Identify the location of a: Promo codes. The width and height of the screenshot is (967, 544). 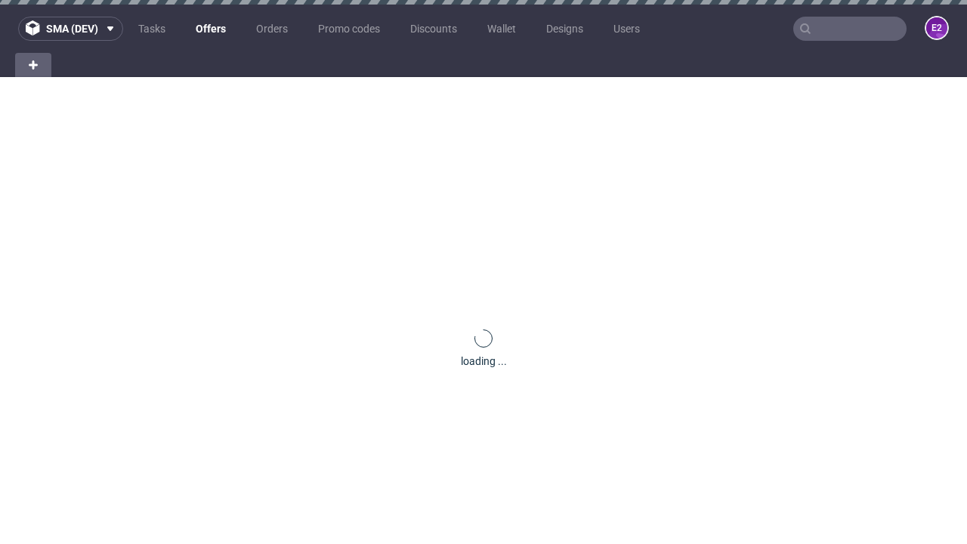
(349, 29).